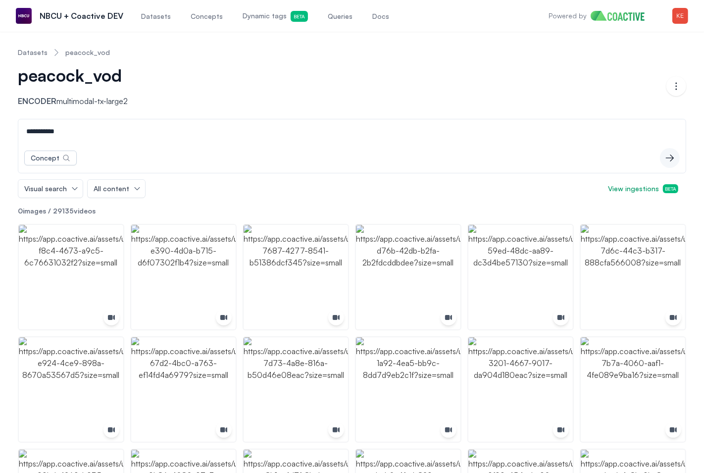 The width and height of the screenshot is (704, 473). Describe the element at coordinates (408, 277) in the screenshot. I see `button: https://app.coactive.ai/assets/ui/images/coactive/peacock_vod_1737504868066/d0d1b214-d76b-42db-b2...` at that location.